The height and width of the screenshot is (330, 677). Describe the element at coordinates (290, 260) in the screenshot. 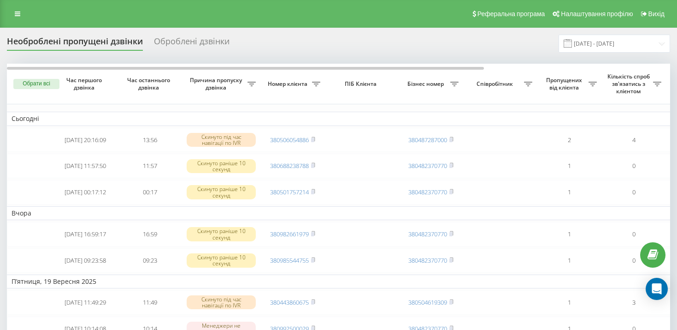

I see `a: 380985544755` at that location.